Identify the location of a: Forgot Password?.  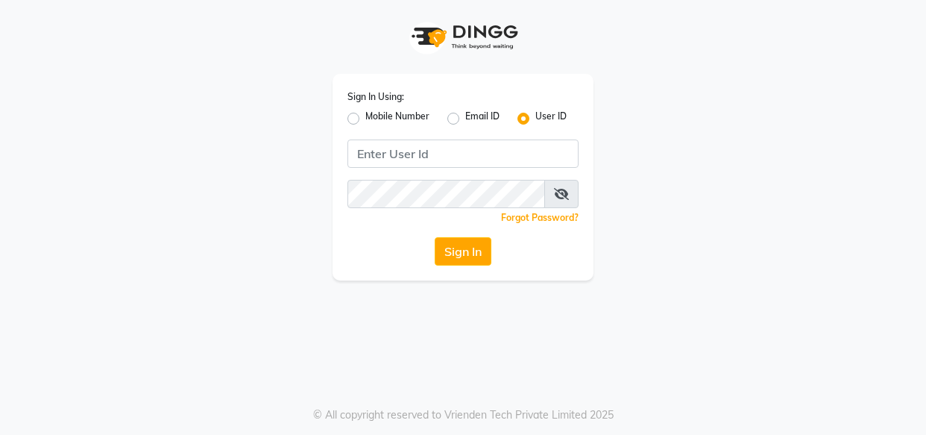
(540, 217).